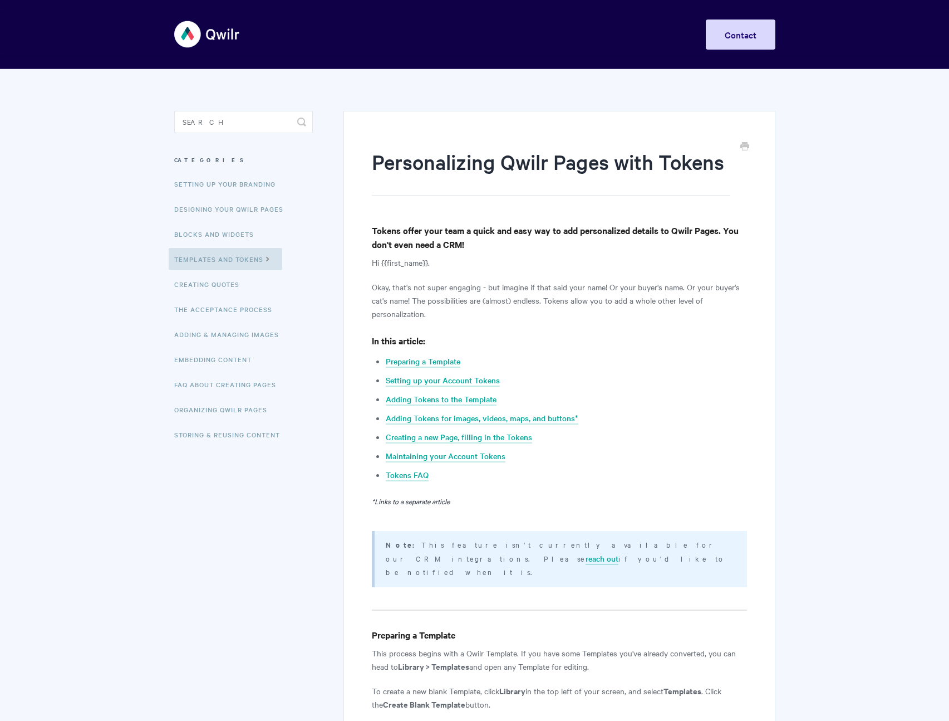  Describe the element at coordinates (207, 34) in the screenshot. I see `img: Qwilr Help Center` at that location.